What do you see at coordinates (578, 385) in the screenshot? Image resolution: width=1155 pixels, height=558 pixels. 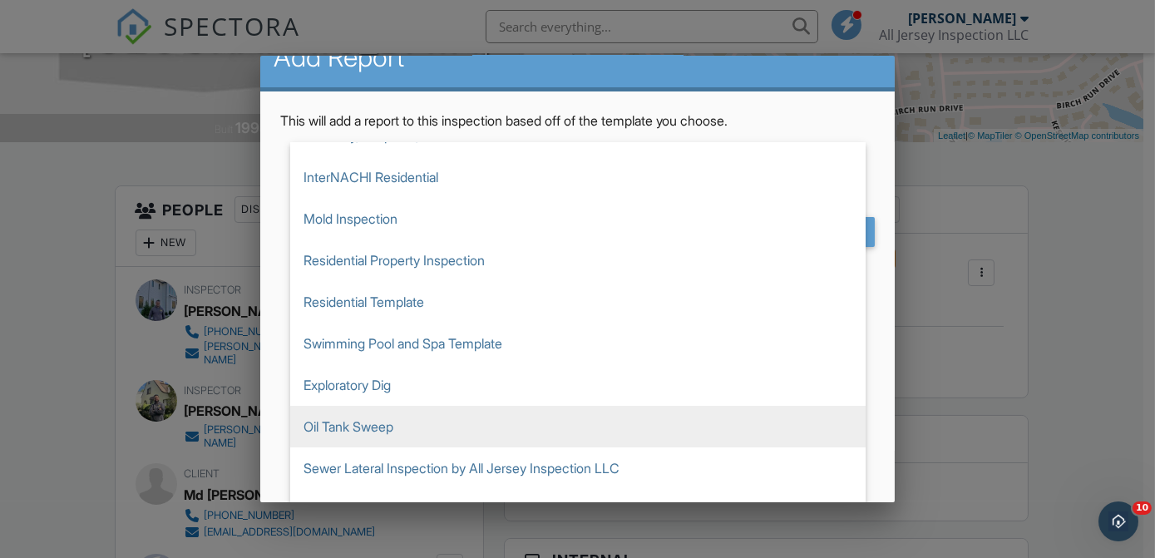 I see `span: Exploratory Dig` at bounding box center [578, 385].